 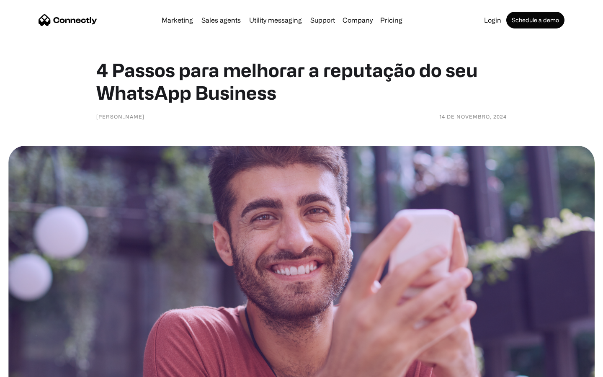 I want to click on a: Schedule a demo, so click(x=535, y=20).